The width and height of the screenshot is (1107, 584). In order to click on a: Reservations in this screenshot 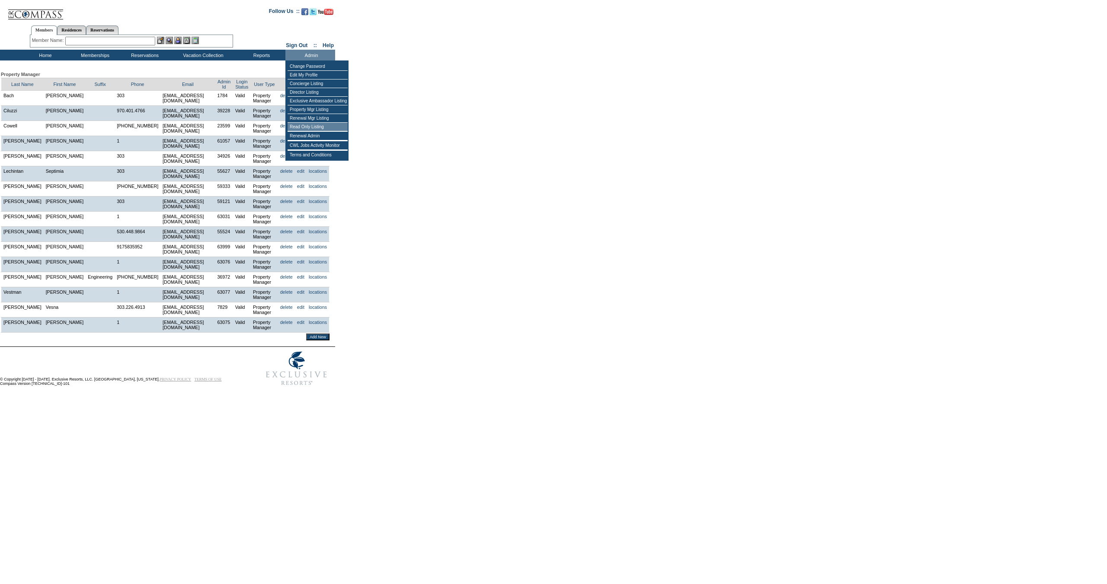, I will do `click(102, 30)`.